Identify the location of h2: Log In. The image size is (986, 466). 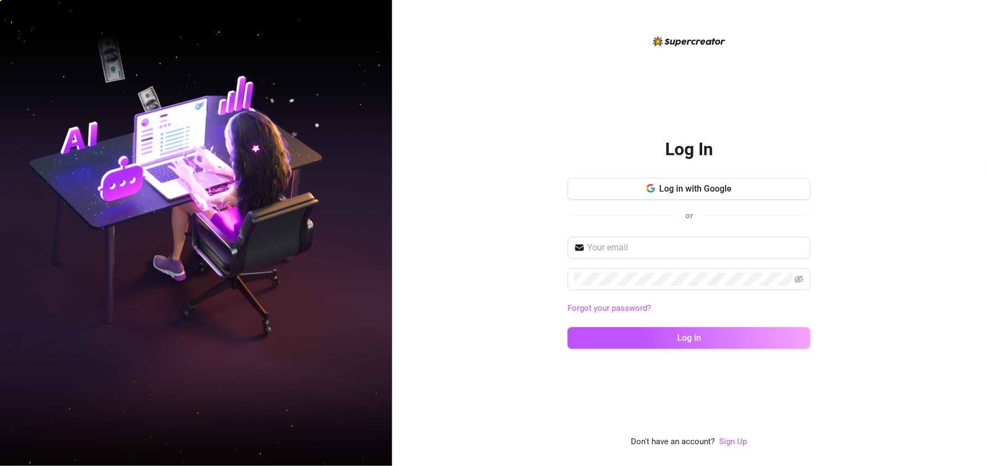
(689, 149).